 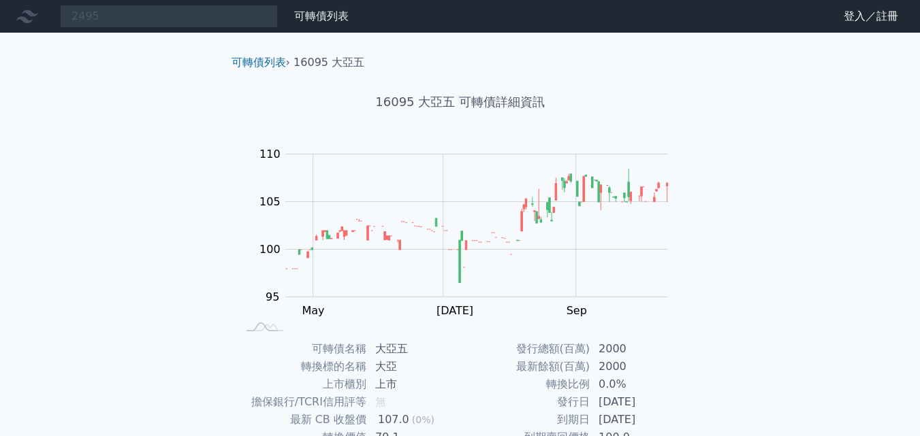 I want to click on td: 大亞五, so click(x=413, y=349).